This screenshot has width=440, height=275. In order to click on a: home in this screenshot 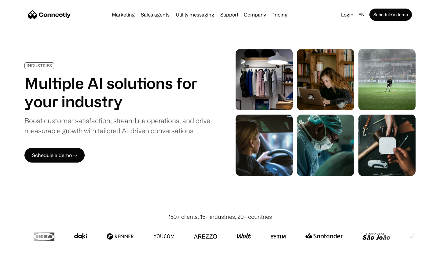, I will do `click(50, 15)`.